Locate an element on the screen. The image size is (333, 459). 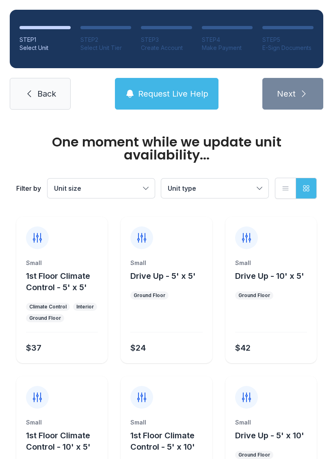
span: Drive Up - 5' x 10' is located at coordinates (269, 435).